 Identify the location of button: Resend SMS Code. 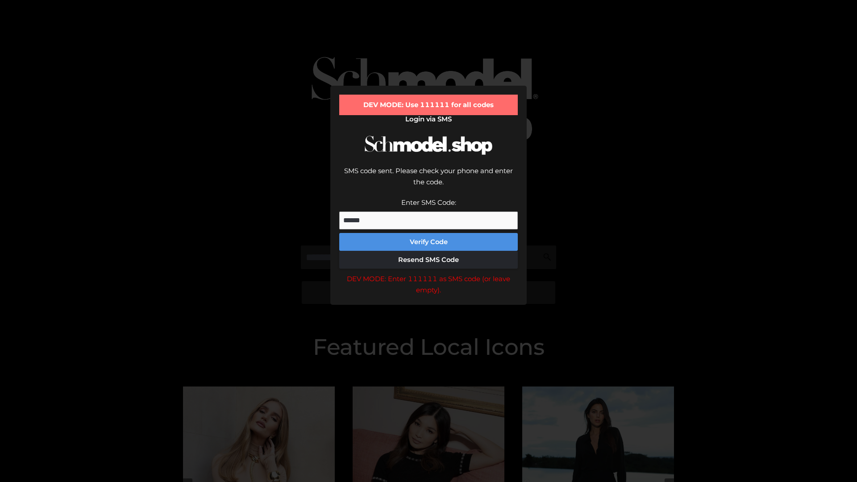
(428, 260).